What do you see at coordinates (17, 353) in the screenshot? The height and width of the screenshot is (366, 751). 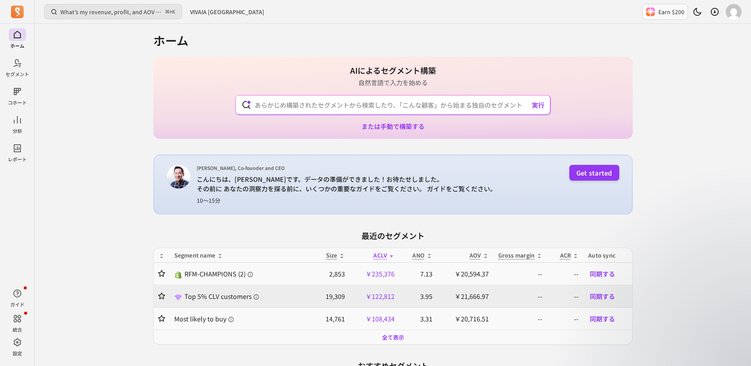 I see `p: 設定` at bounding box center [17, 353].